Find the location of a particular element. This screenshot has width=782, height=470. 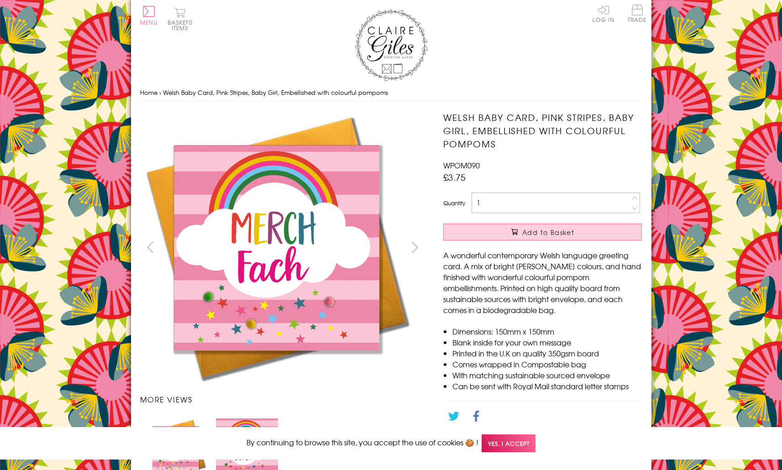

span: Yes, I accept is located at coordinates (509, 443).